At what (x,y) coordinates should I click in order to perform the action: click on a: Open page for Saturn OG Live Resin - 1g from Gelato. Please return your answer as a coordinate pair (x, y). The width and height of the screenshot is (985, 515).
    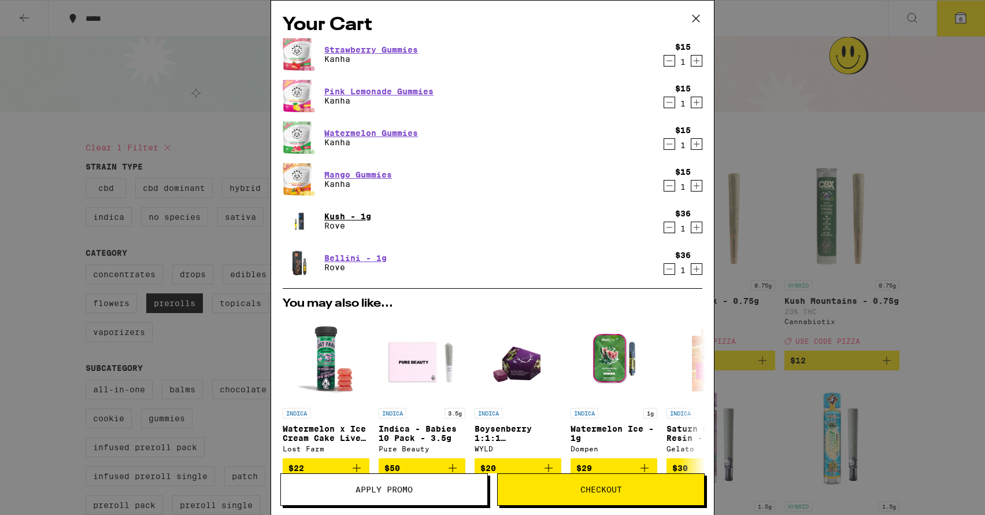
    Looking at the image, I should click on (710, 386).